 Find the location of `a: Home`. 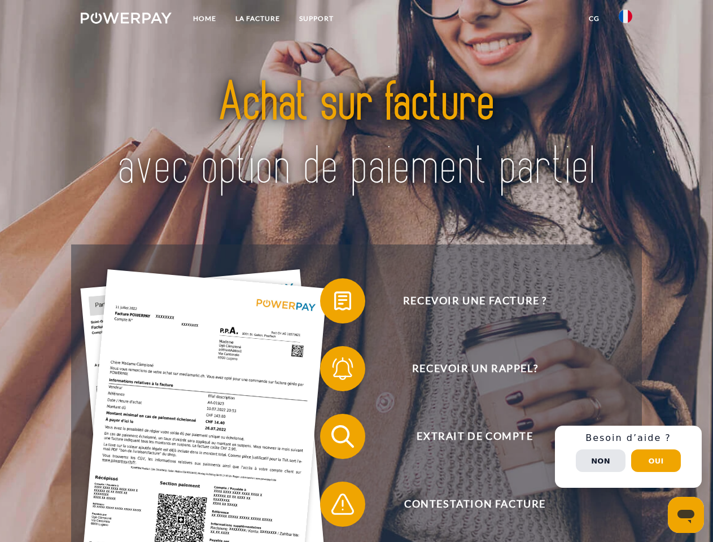

a: Home is located at coordinates (204, 19).